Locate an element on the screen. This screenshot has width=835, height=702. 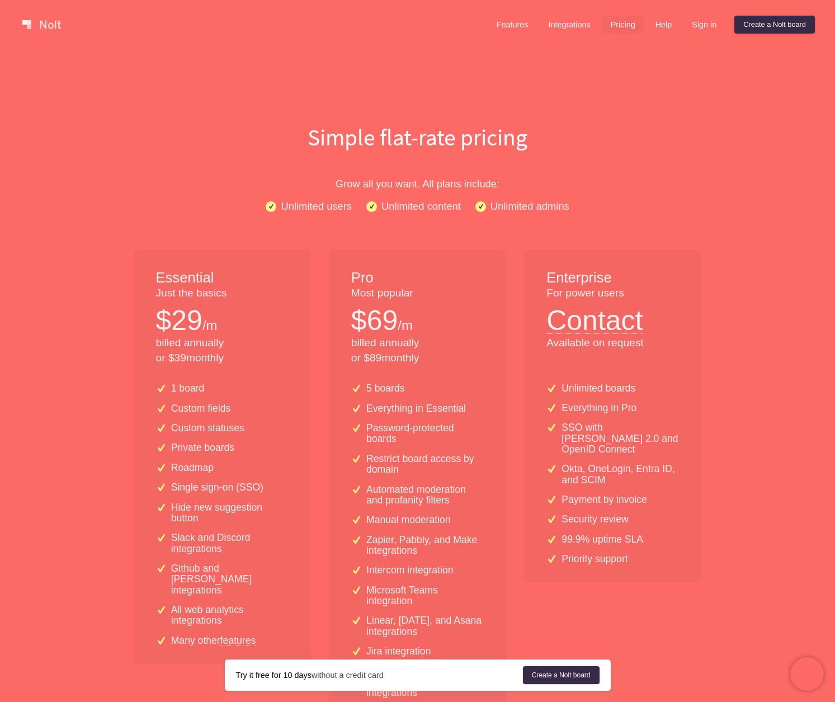
p: Grow all you want. All plans include: is located at coordinates (418, 183).